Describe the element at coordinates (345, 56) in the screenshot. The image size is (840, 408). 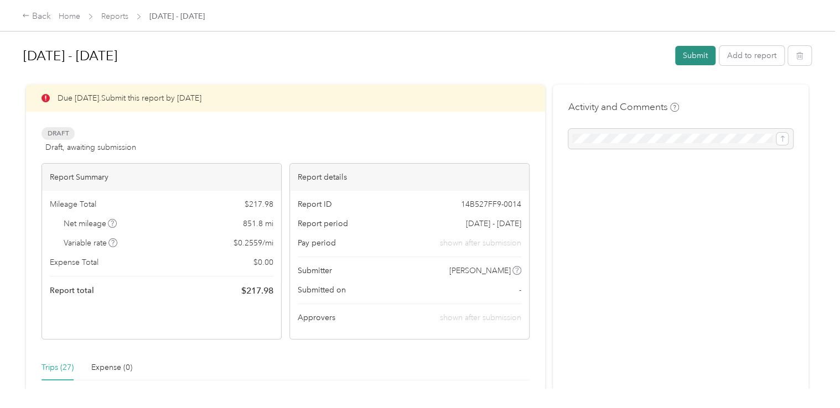
I see `h1: Sep 1 - 30, 2025` at that location.